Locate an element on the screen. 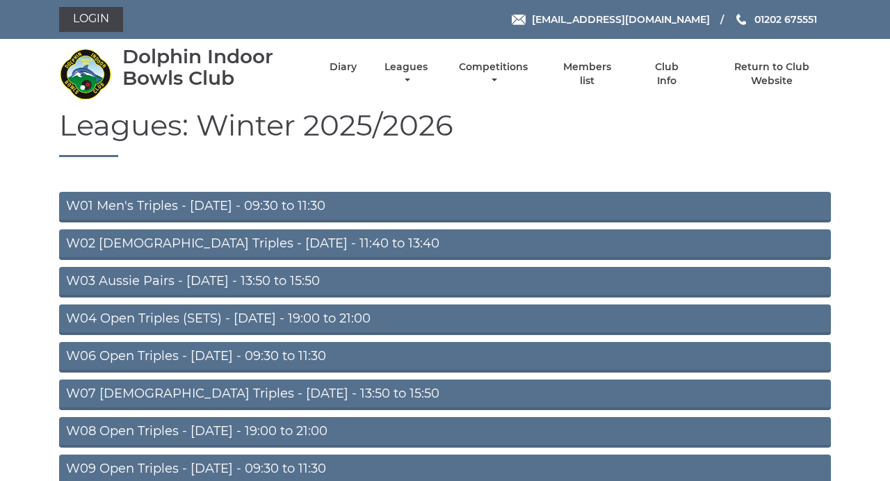  a: Club Info is located at coordinates (666, 74).